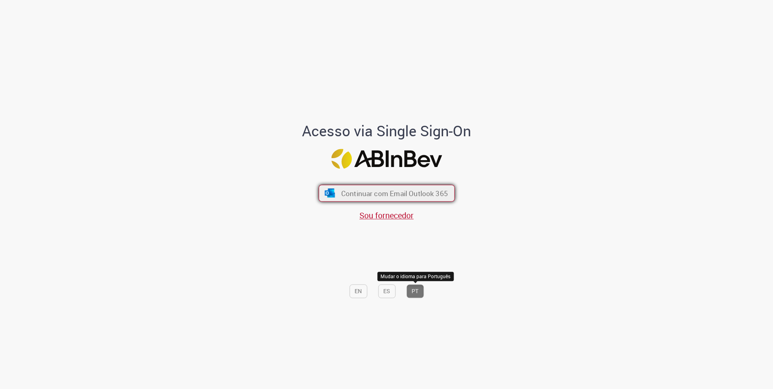 Image resolution: width=773 pixels, height=389 pixels. What do you see at coordinates (415, 276) in the screenshot?
I see `div: Mudar o idioma para Português` at bounding box center [415, 276].